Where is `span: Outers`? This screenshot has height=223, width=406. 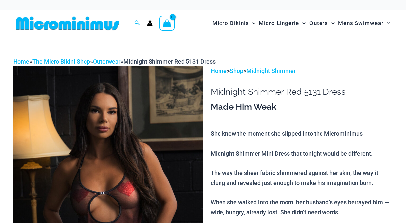 span: Outers is located at coordinates (319, 23).